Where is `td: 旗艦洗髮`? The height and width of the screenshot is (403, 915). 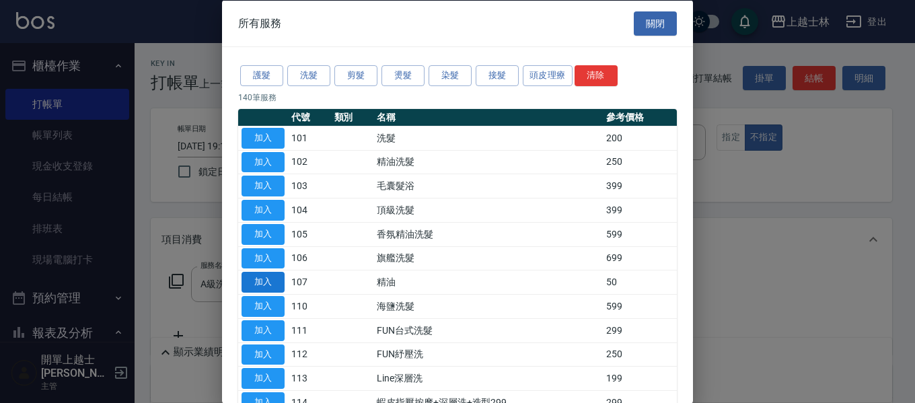 td: 旗艦洗髮 is located at coordinates (488, 258).